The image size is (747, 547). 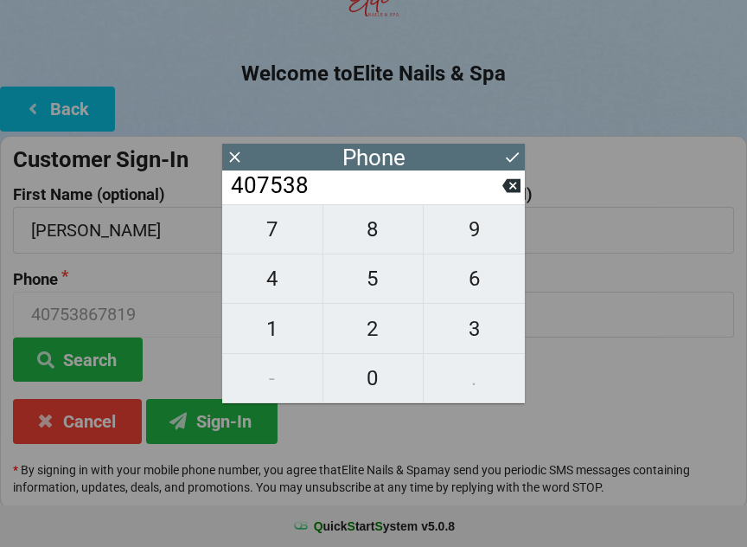 What do you see at coordinates (272, 229) in the screenshot?
I see `button: 7` at bounding box center [272, 229].